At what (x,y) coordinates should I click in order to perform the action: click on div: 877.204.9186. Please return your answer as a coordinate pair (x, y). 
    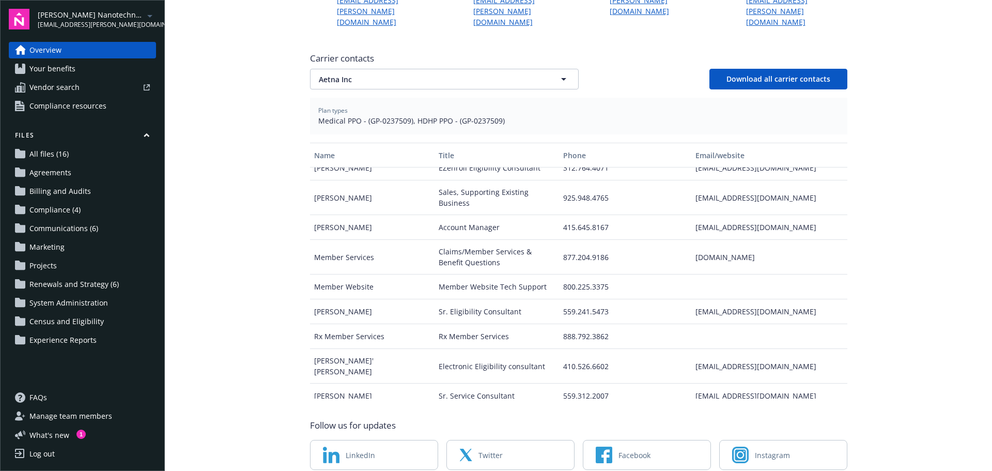
    Looking at the image, I should click on (625, 257).